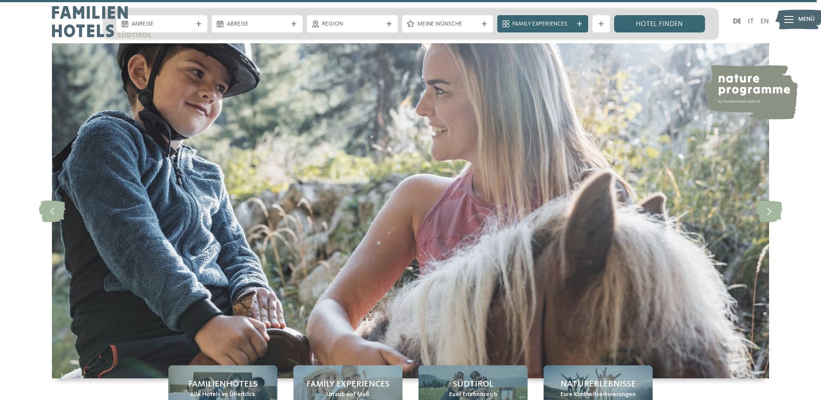 This screenshot has width=821, height=400. Describe the element at coordinates (473, 395) in the screenshot. I see `span: Euer Erlebnisreich` at that location.